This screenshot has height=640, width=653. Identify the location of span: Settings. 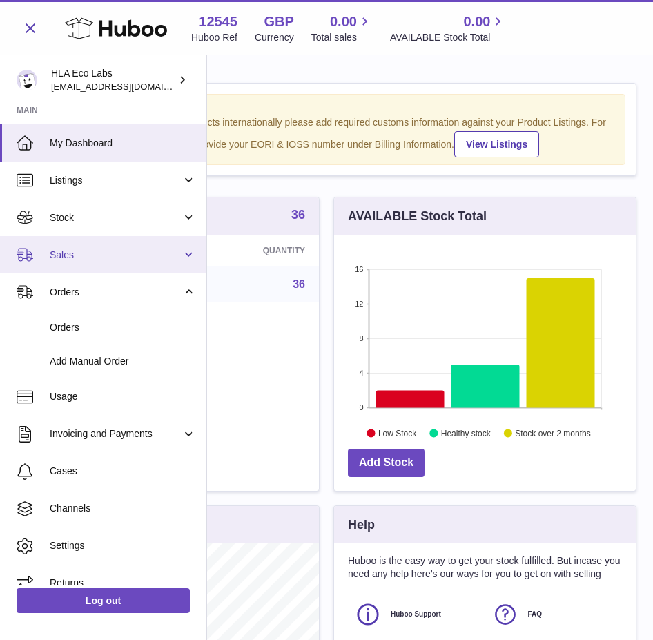
(123, 545).